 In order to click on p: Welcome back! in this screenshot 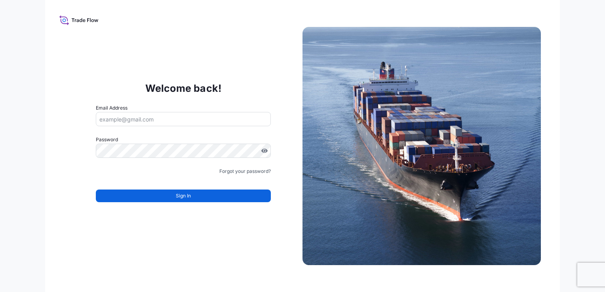, I will do `click(183, 88)`.